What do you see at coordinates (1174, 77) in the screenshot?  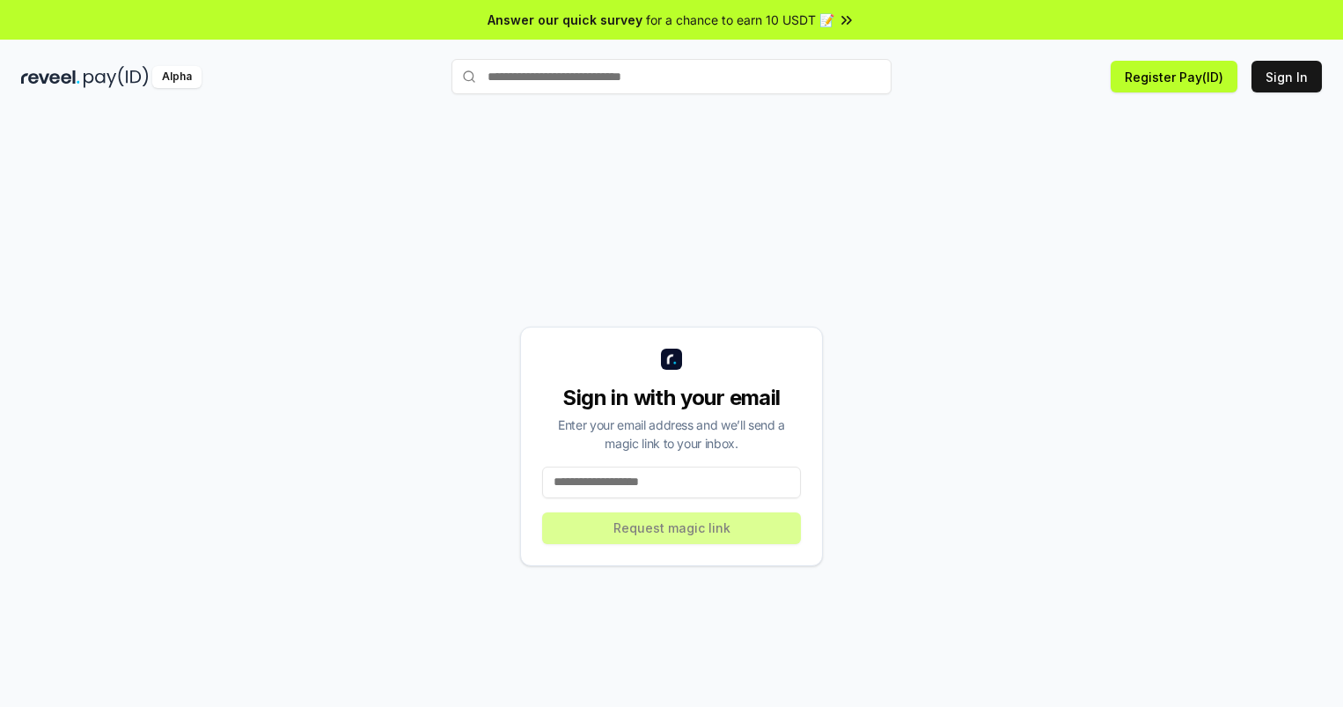 I see `button: Register Pay(ID)` at bounding box center [1174, 77].